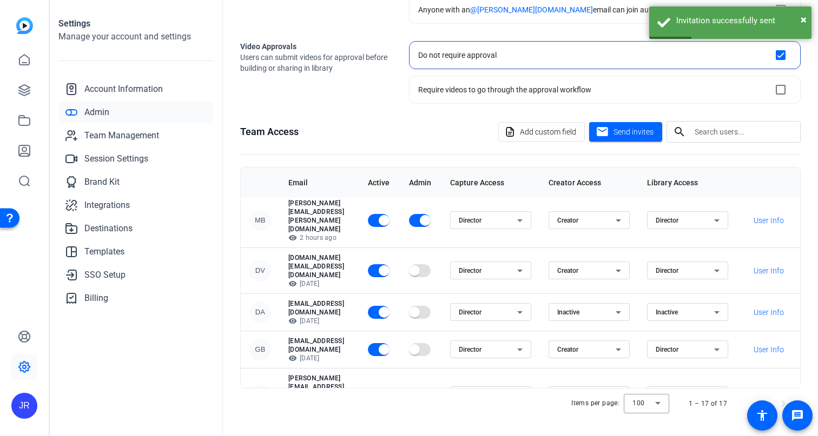 The height and width of the screenshot is (436, 818). What do you see at coordinates (96, 299) in the screenshot?
I see `span: Billing` at bounding box center [96, 299].